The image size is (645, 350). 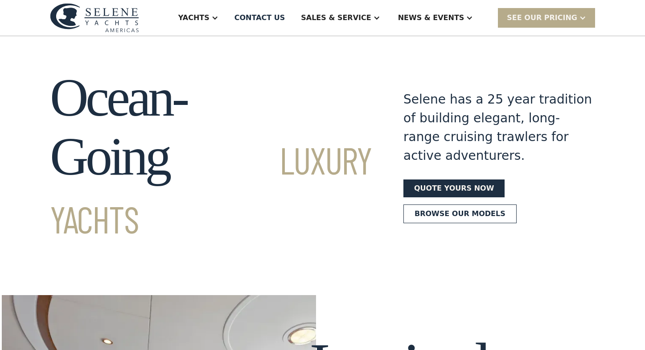 What do you see at coordinates (210, 156) in the screenshot?
I see `h1: Ocean-Going` at bounding box center [210, 156].